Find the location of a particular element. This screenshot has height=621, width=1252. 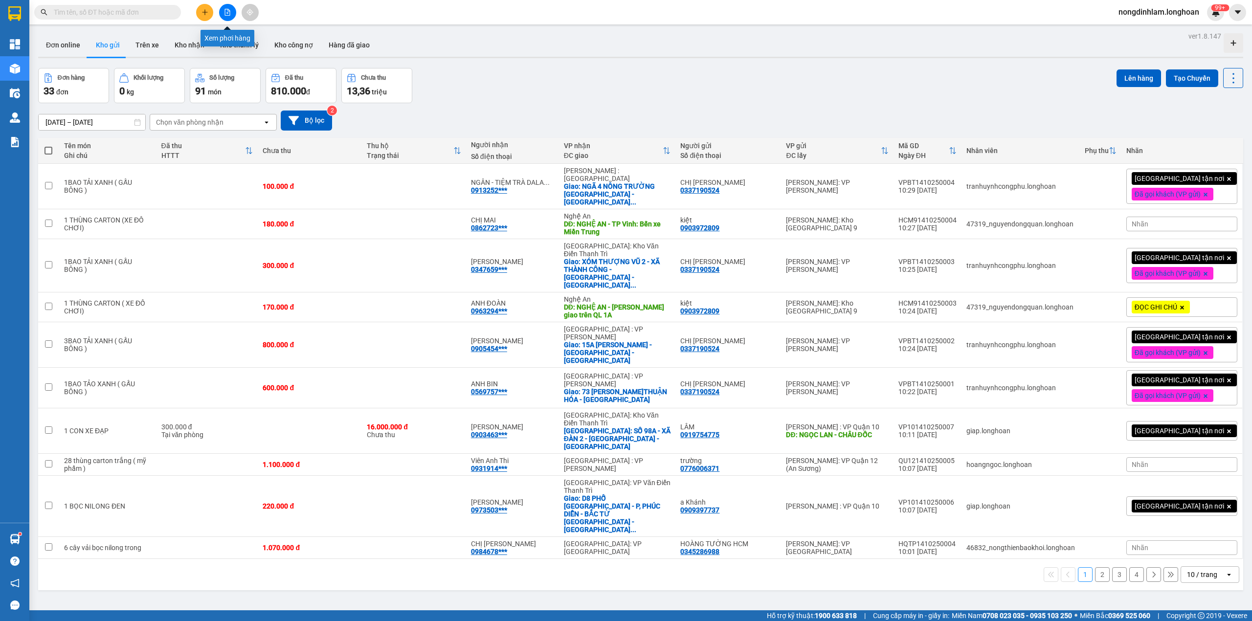

div: HQTP1410250004 is located at coordinates (927, 544).